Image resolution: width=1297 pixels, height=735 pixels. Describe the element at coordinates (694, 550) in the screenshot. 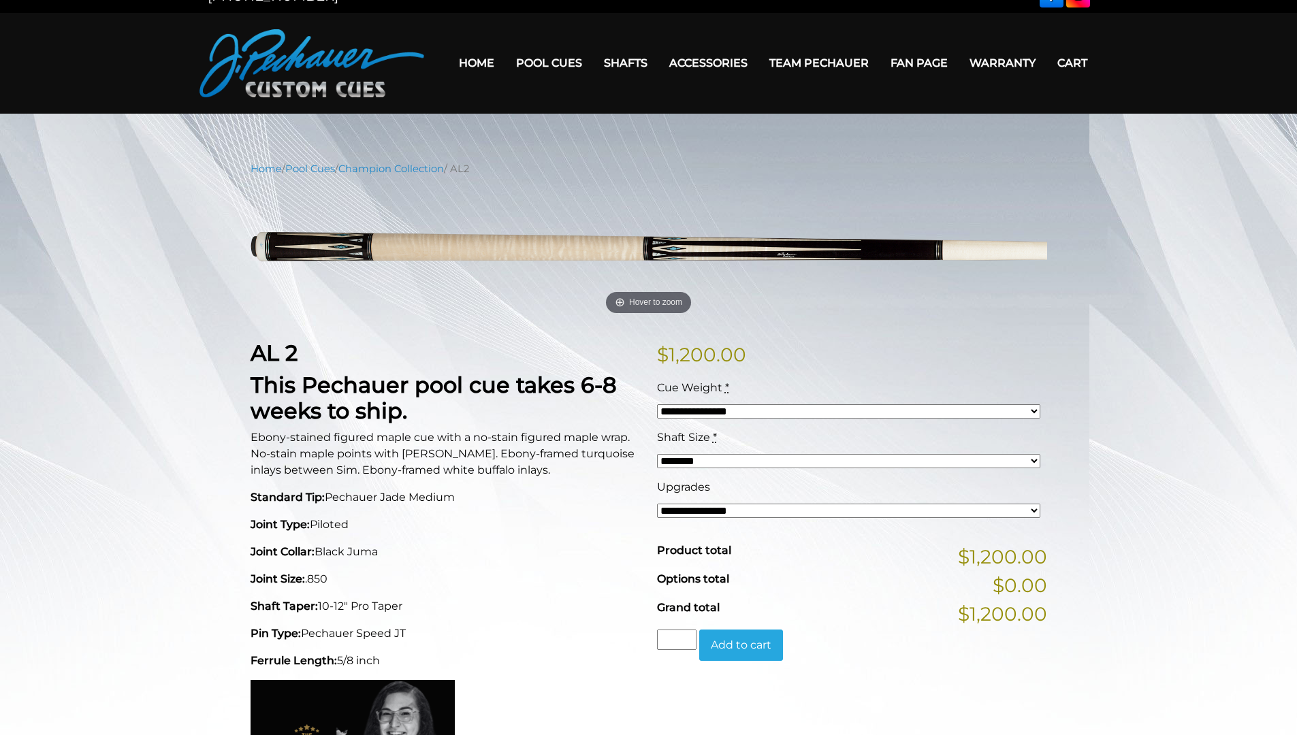

I see `span: Product total` at that location.